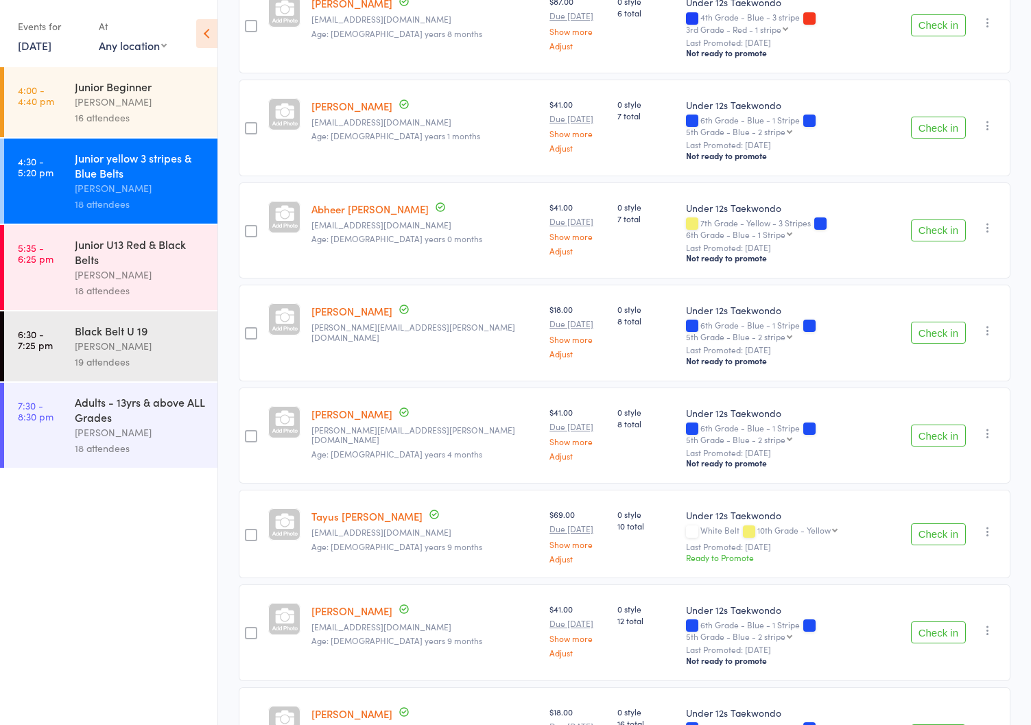  I want to click on div: 3rd Grade - Red - 1 stripe, so click(733, 29).